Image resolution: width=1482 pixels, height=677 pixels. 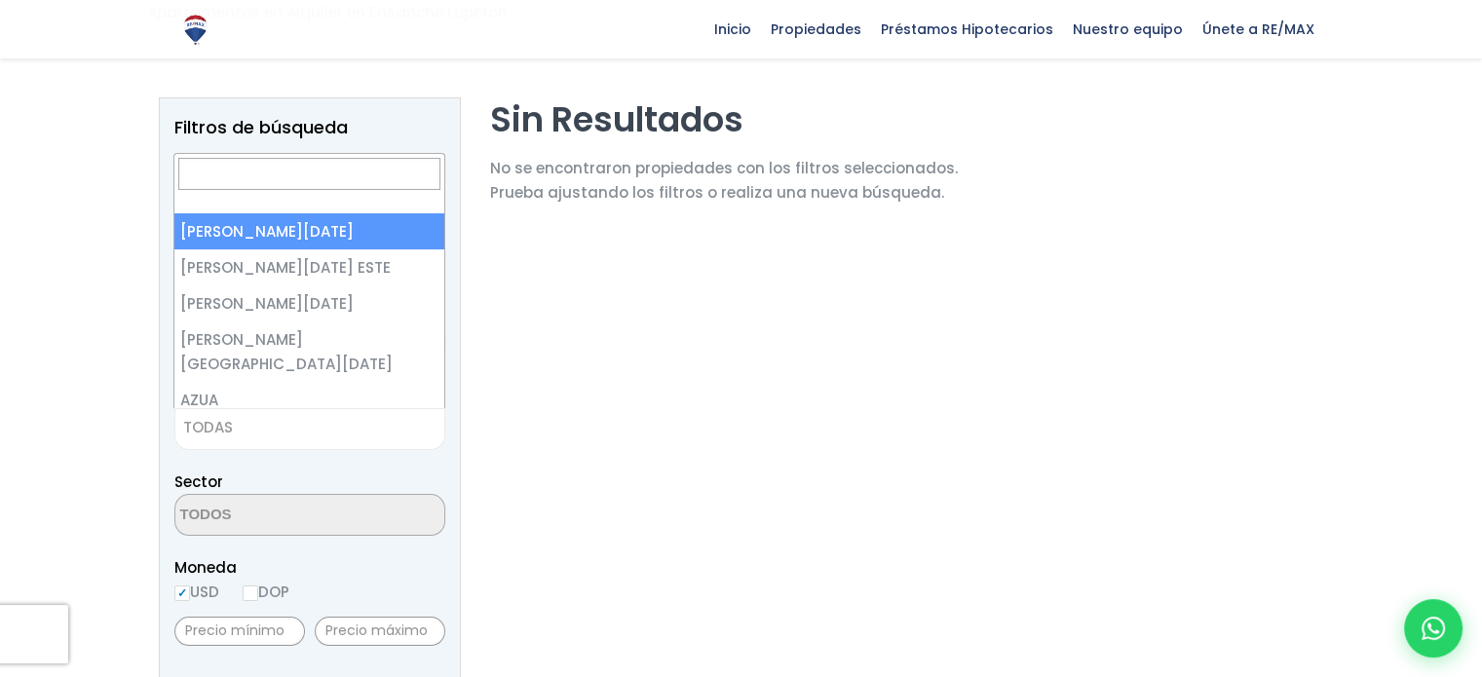 I want to click on span: Inicio, so click(x=733, y=29).